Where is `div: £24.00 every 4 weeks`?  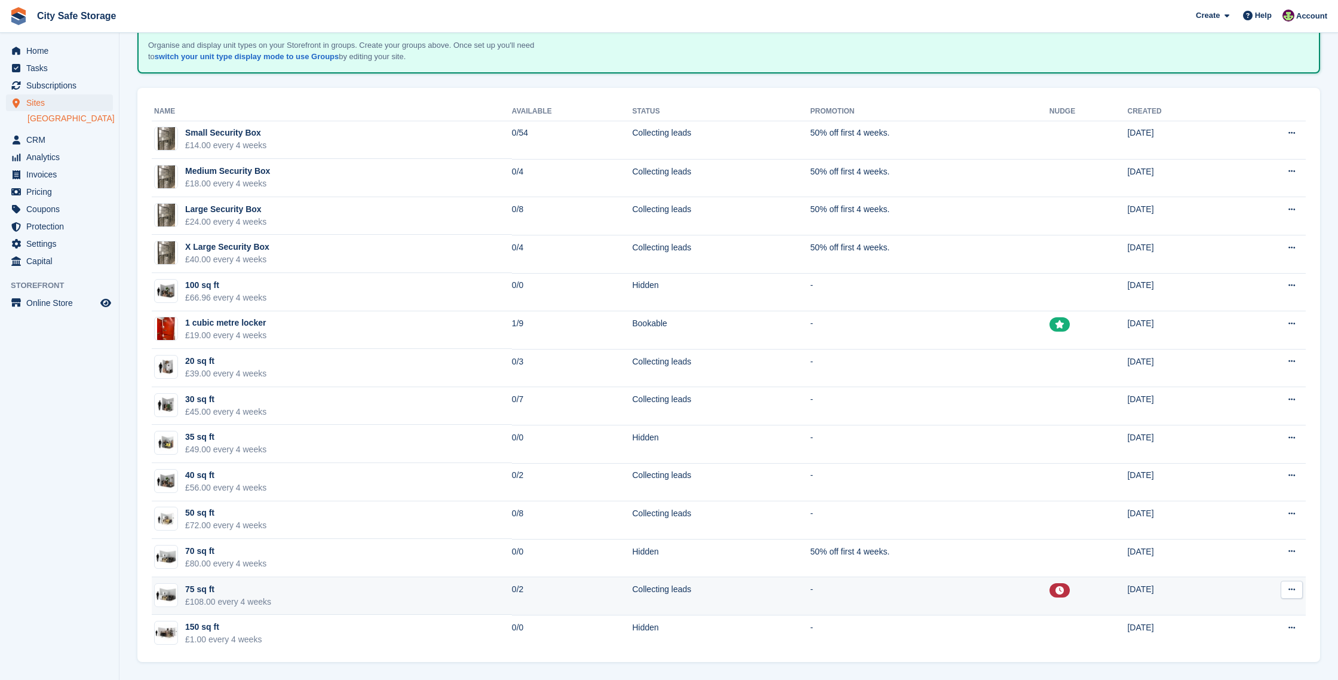 div: £24.00 every 4 weeks is located at coordinates (226, 222).